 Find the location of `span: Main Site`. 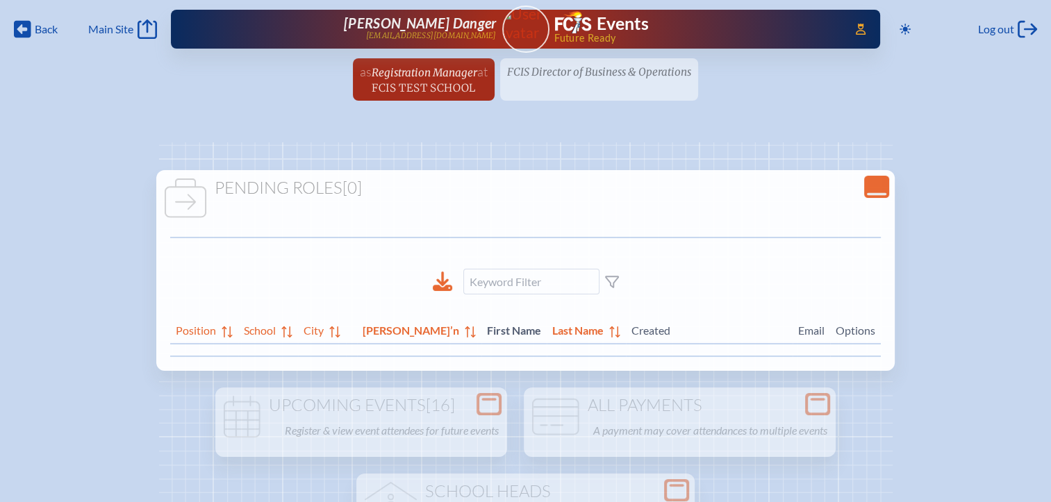

span: Main Site is located at coordinates (111, 29).